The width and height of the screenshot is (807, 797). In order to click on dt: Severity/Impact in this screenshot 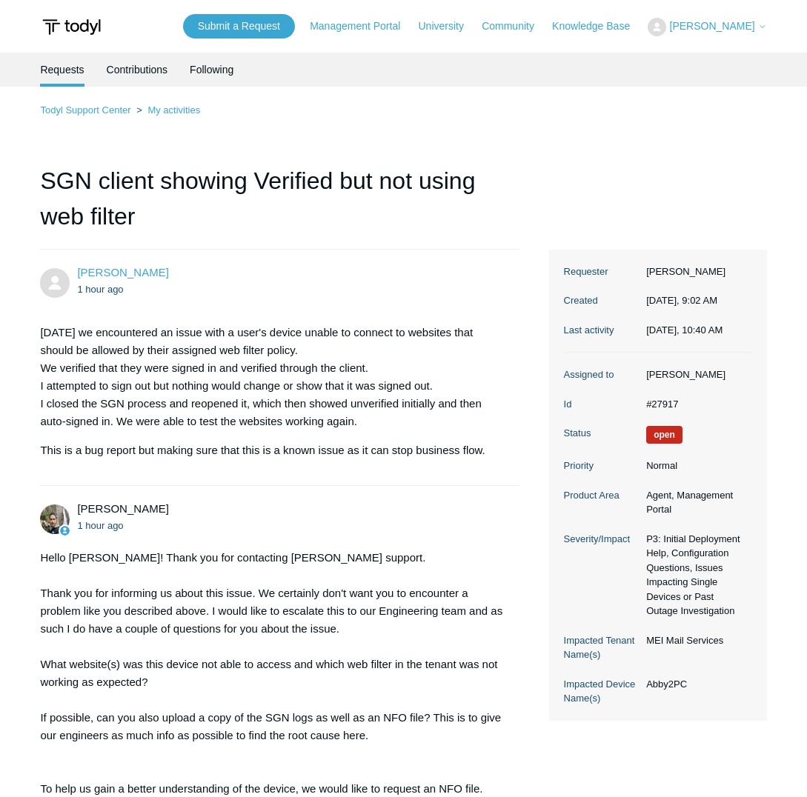, I will do `click(602, 540)`.